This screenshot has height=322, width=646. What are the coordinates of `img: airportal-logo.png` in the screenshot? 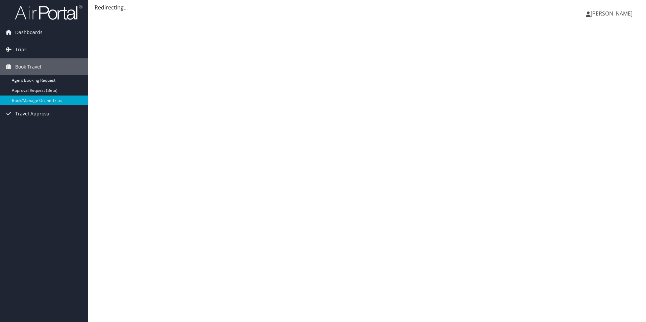 It's located at (49, 12).